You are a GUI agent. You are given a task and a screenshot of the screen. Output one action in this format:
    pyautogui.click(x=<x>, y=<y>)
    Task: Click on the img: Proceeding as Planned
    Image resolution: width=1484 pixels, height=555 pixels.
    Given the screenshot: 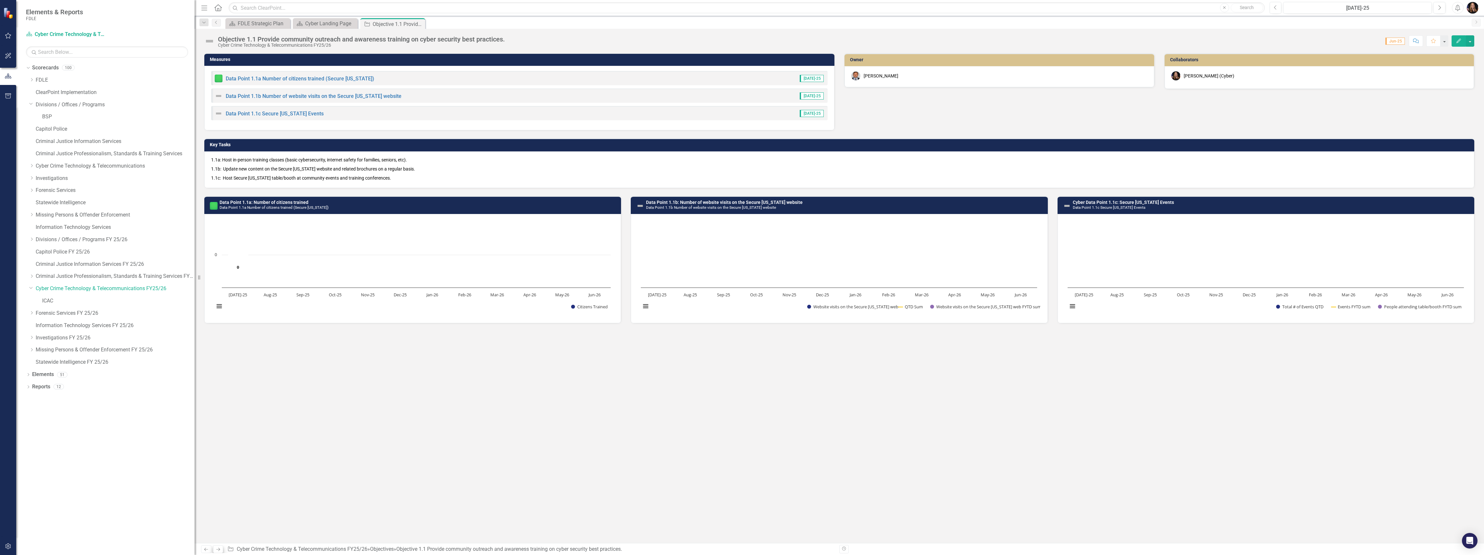 What is the action you would take?
    pyautogui.click(x=219, y=78)
    